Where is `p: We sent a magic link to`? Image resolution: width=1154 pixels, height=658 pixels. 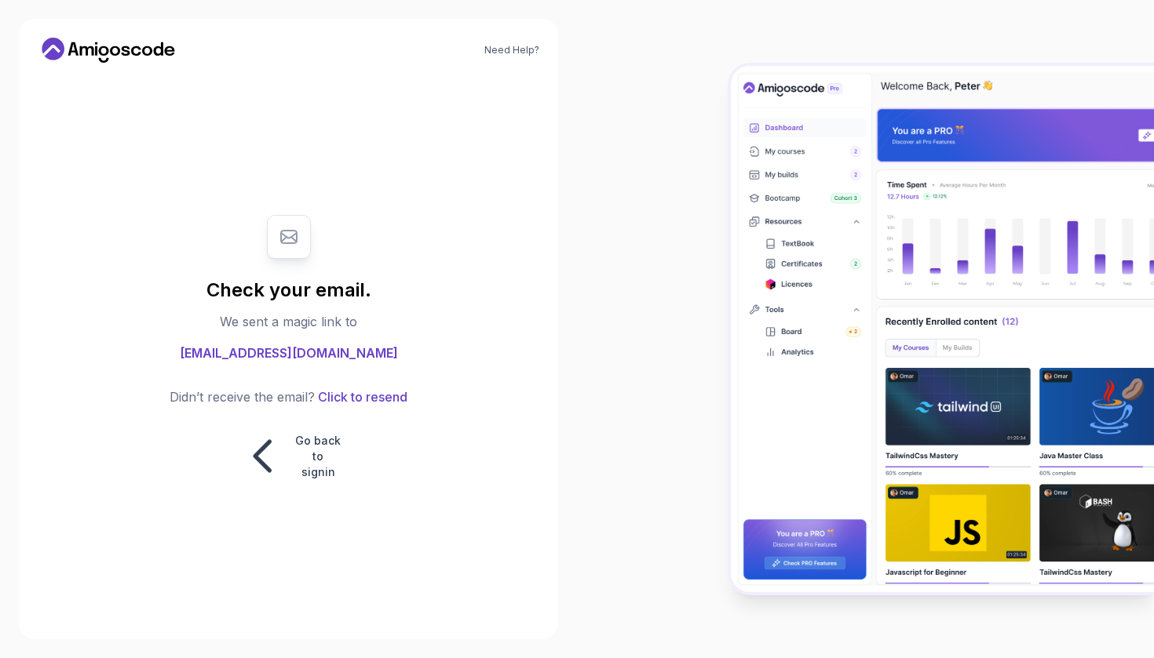 p: We sent a magic link to is located at coordinates (288, 322).